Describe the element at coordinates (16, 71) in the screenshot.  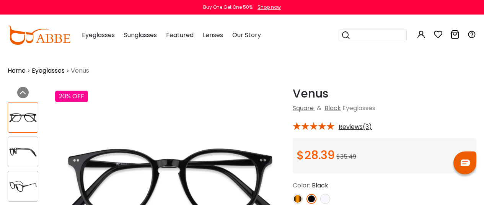
I see `a: Home` at that location.